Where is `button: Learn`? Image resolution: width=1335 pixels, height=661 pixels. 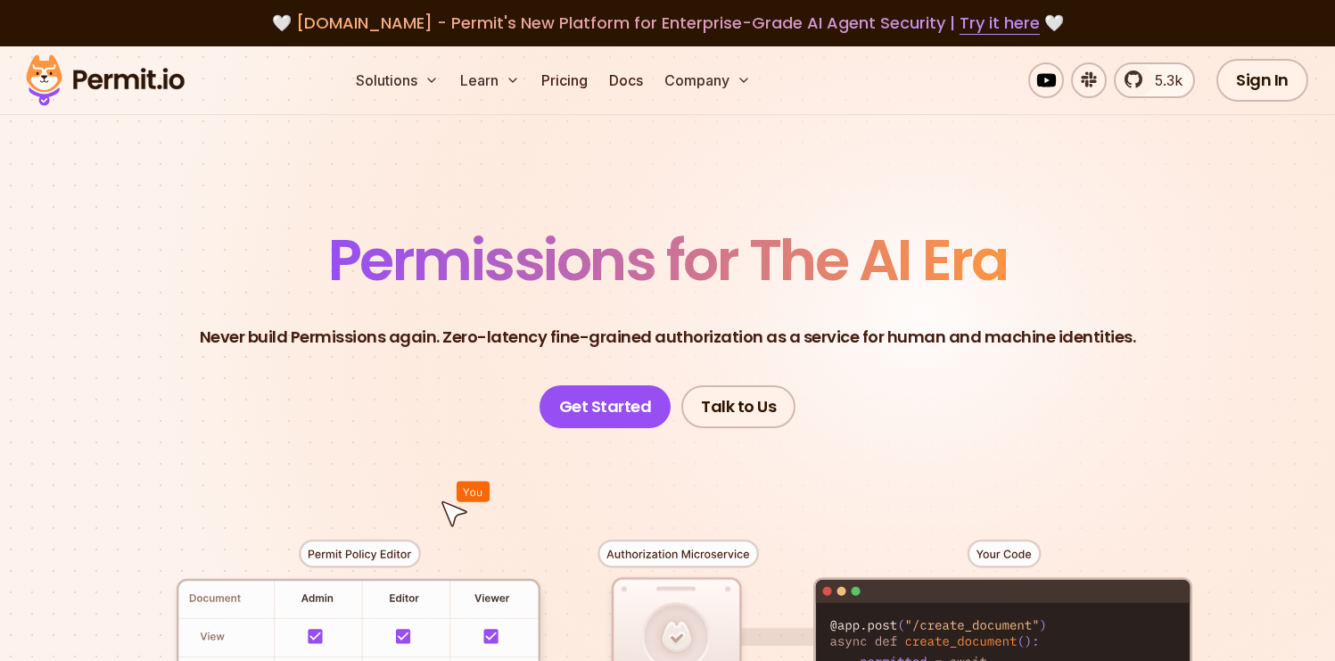
button: Learn is located at coordinates (490, 80).